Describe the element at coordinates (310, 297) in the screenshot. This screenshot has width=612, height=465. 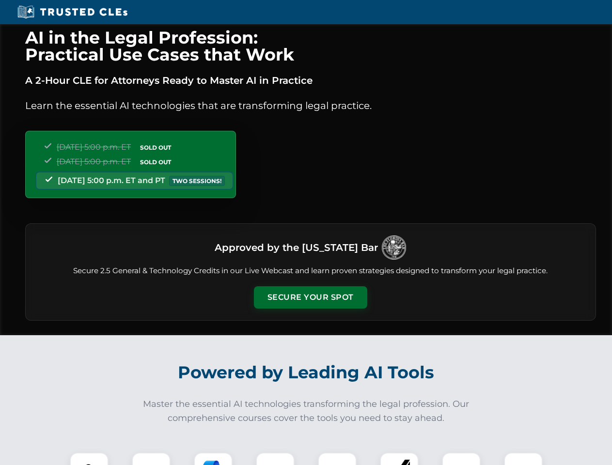
I see `button: Secure Your Spot` at that location.